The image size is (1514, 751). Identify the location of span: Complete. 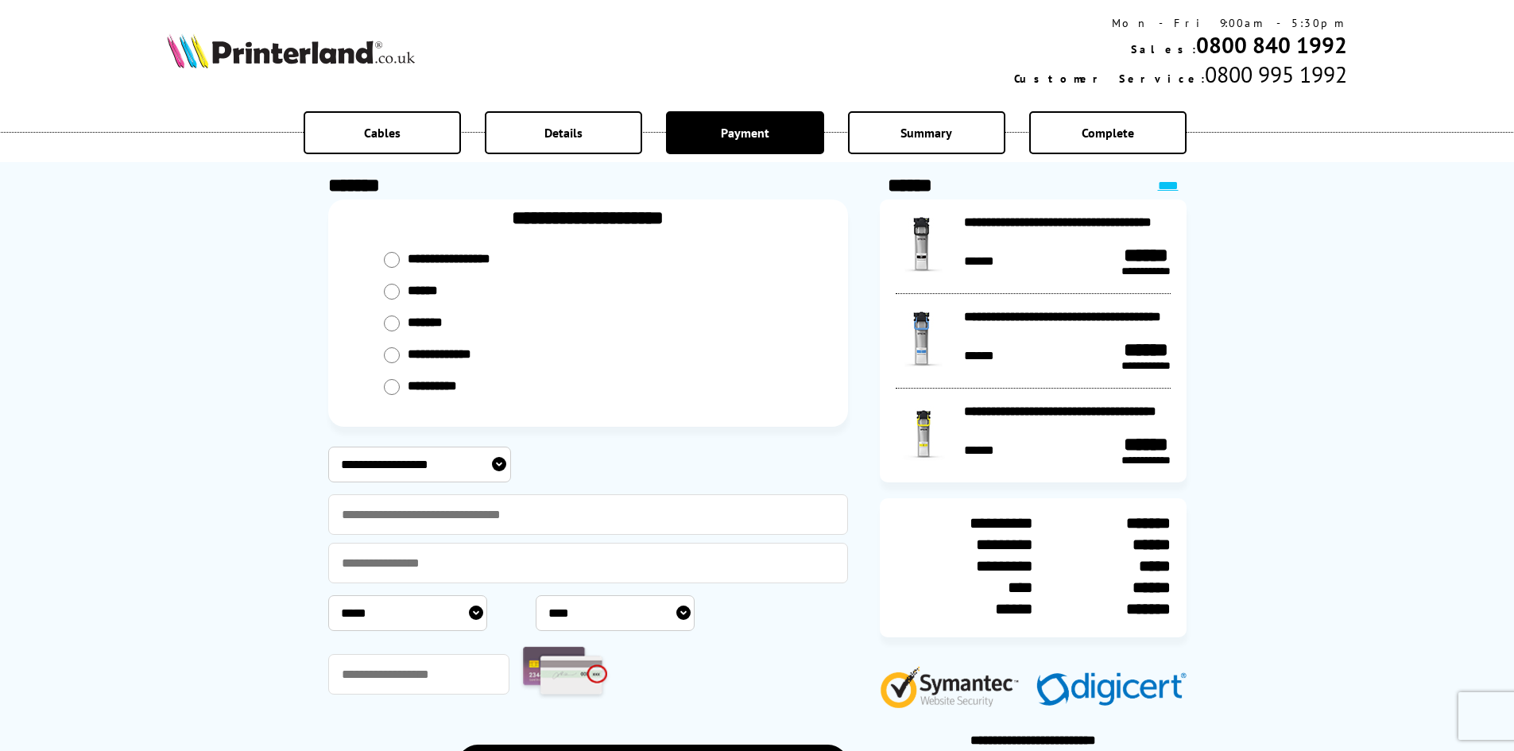
(1108, 133).